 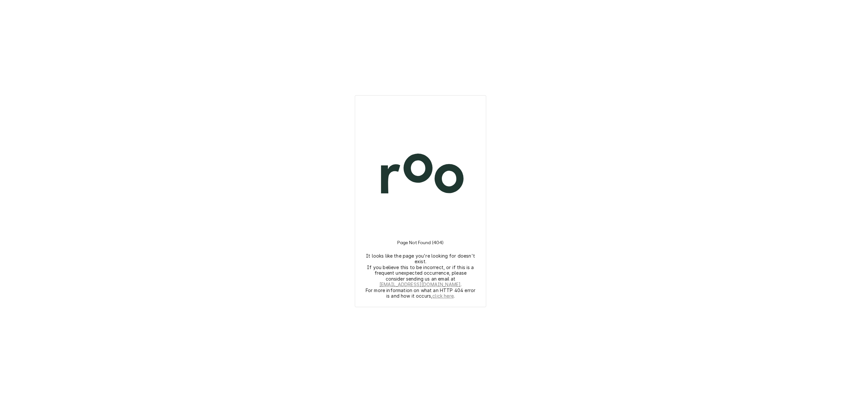 What do you see at coordinates (420, 266) in the screenshot?
I see `div: Instructions` at bounding box center [420, 266].